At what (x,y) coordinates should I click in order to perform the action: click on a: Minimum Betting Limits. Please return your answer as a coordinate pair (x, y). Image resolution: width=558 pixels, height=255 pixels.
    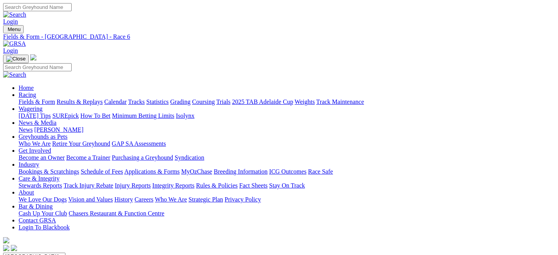
    Looking at the image, I should click on (143, 115).